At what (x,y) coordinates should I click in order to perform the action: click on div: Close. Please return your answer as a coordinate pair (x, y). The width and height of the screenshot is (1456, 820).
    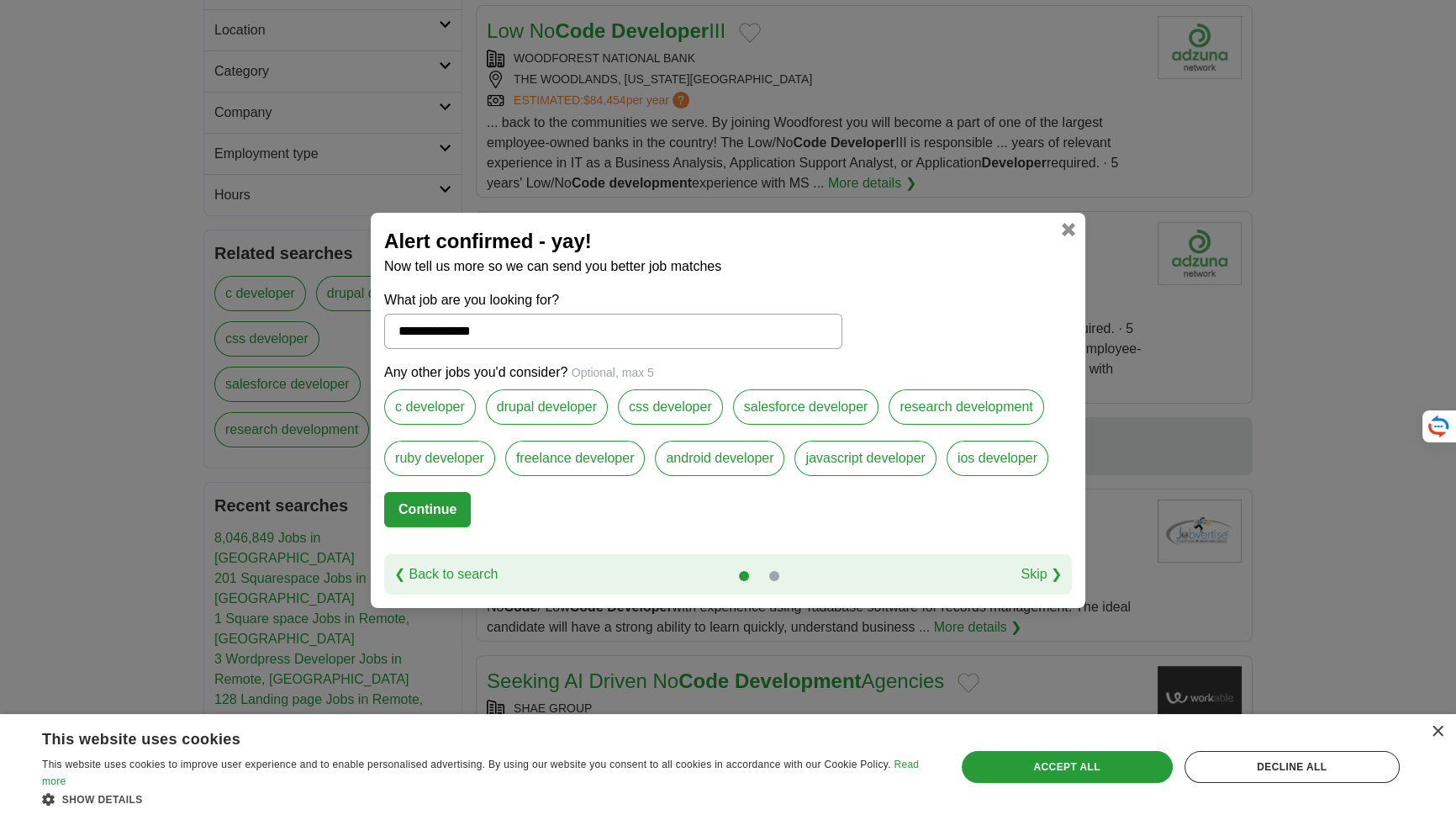
    Looking at the image, I should click on (1436, 731).